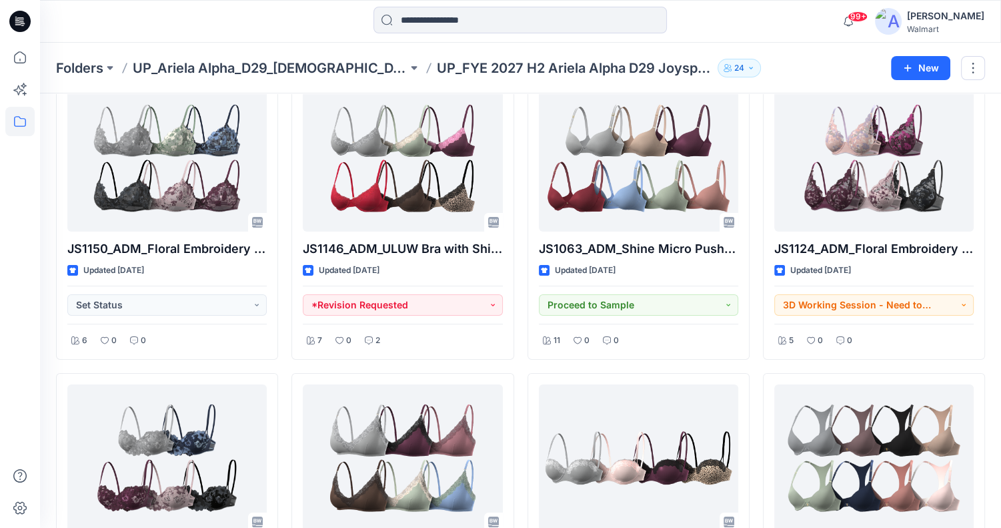 The height and width of the screenshot is (528, 1001). What do you see at coordinates (946, 29) in the screenshot?
I see `div: Walmart` at bounding box center [946, 29].